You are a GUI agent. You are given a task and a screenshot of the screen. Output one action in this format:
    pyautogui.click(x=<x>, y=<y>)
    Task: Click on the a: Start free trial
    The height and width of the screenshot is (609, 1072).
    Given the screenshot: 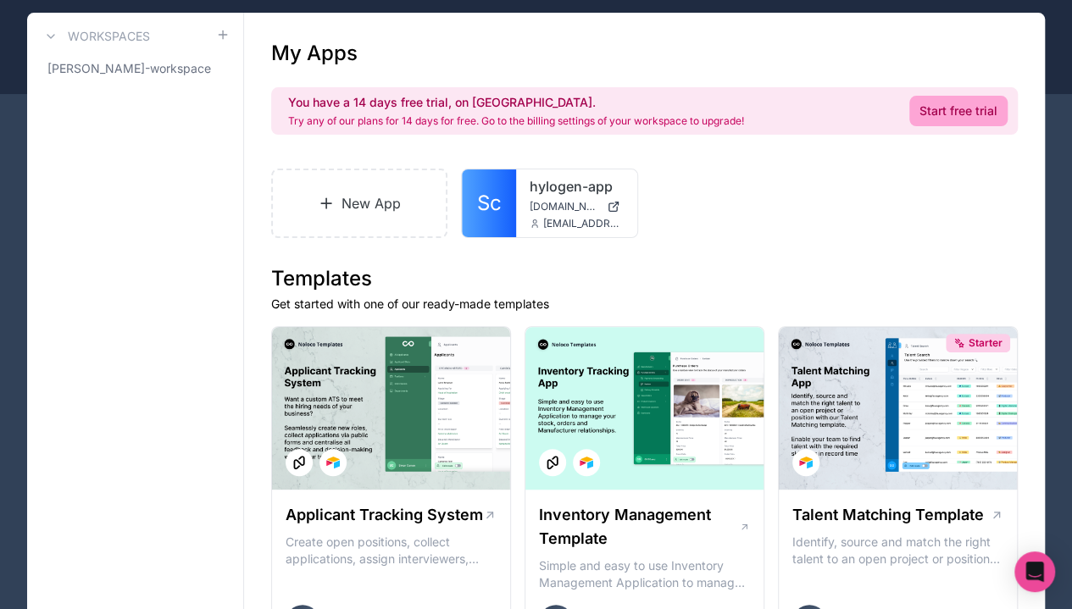 What is the action you would take?
    pyautogui.click(x=959, y=111)
    